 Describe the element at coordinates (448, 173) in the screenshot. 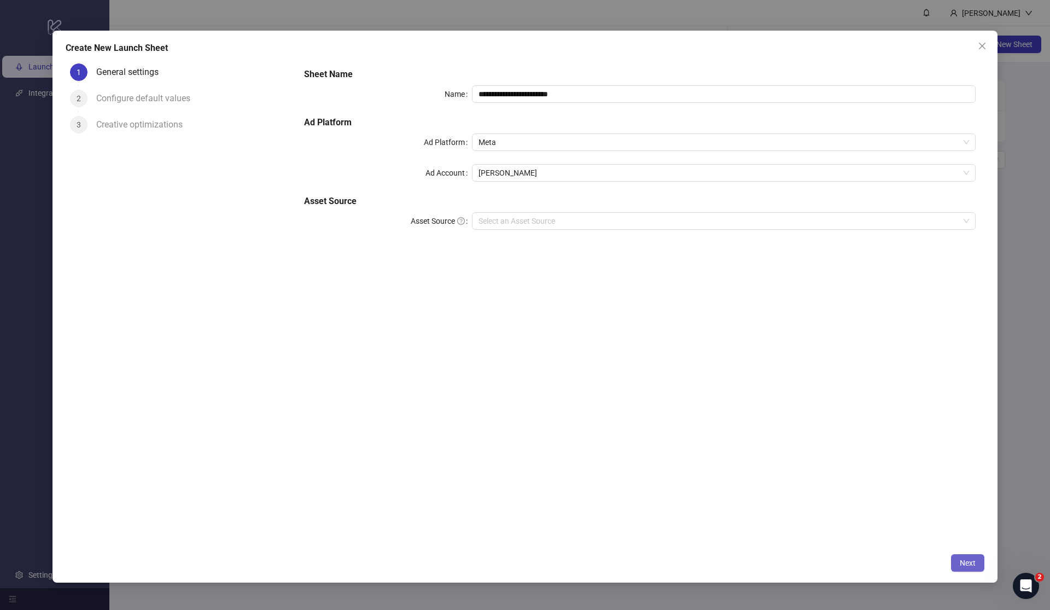

I see `label: Ad Account` at that location.